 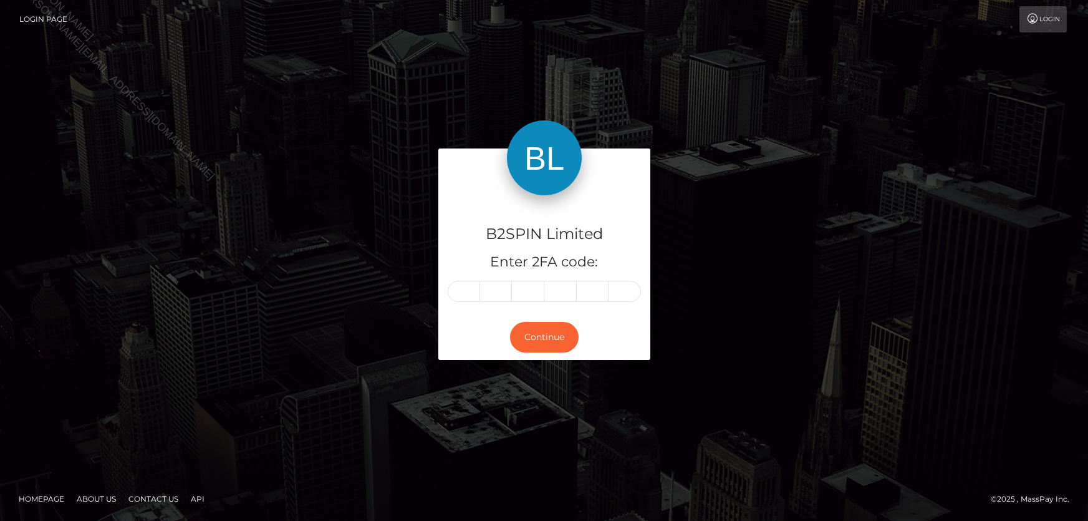 What do you see at coordinates (198, 498) in the screenshot?
I see `a: API` at bounding box center [198, 498].